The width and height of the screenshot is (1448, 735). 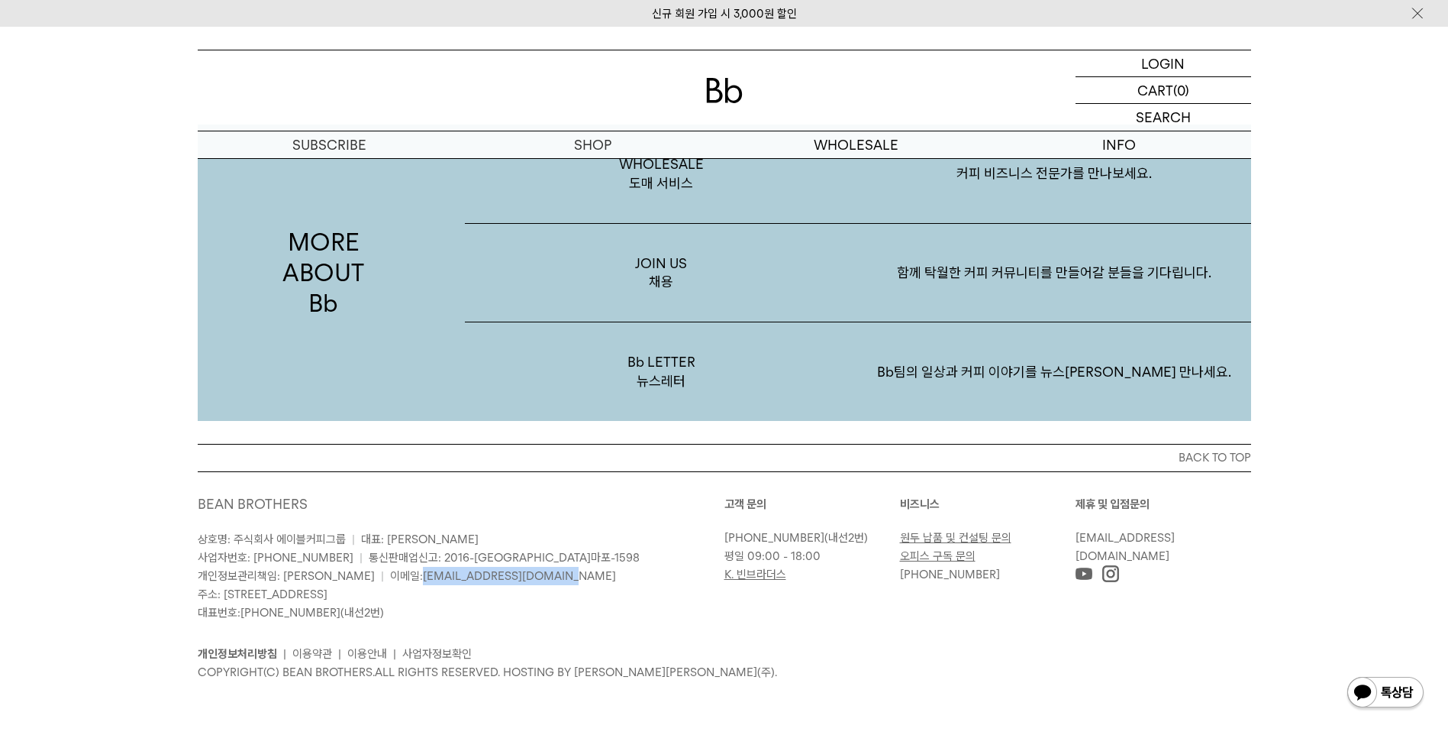 I want to click on p: INFO, so click(x=1119, y=144).